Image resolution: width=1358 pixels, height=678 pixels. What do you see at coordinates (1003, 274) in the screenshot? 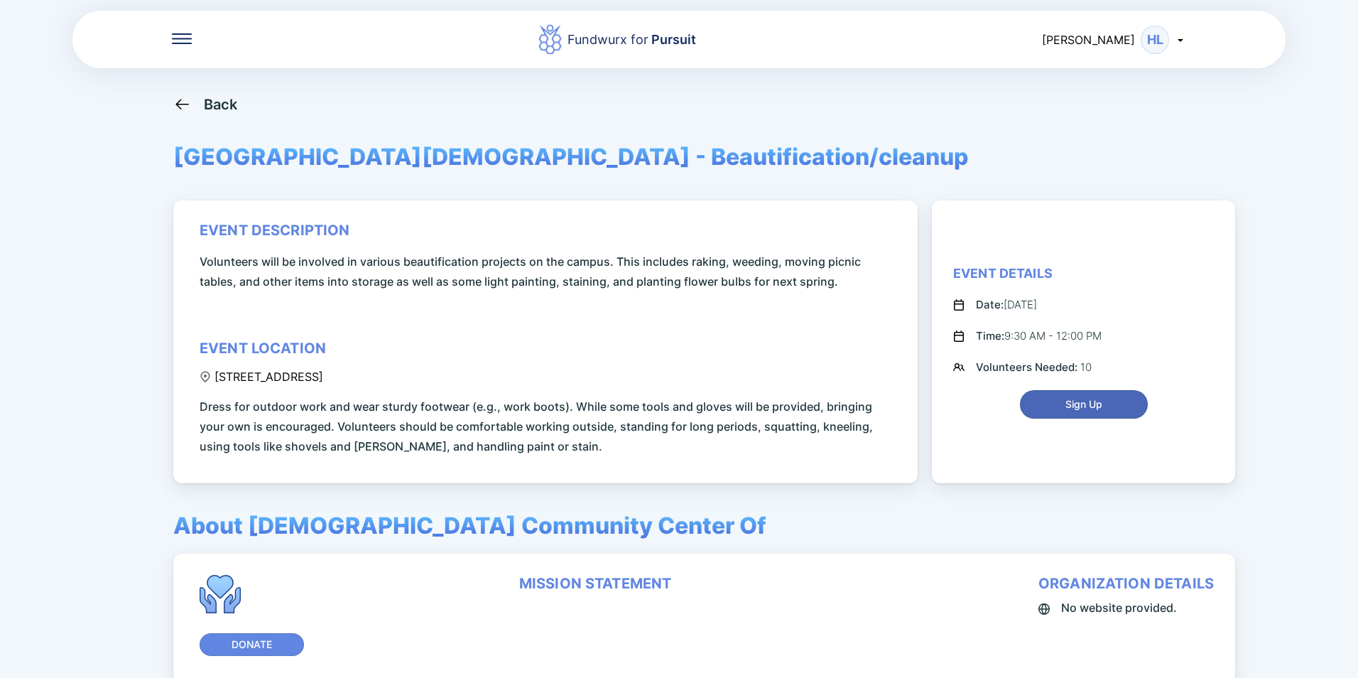
I see `div: Event Details` at bounding box center [1003, 274].